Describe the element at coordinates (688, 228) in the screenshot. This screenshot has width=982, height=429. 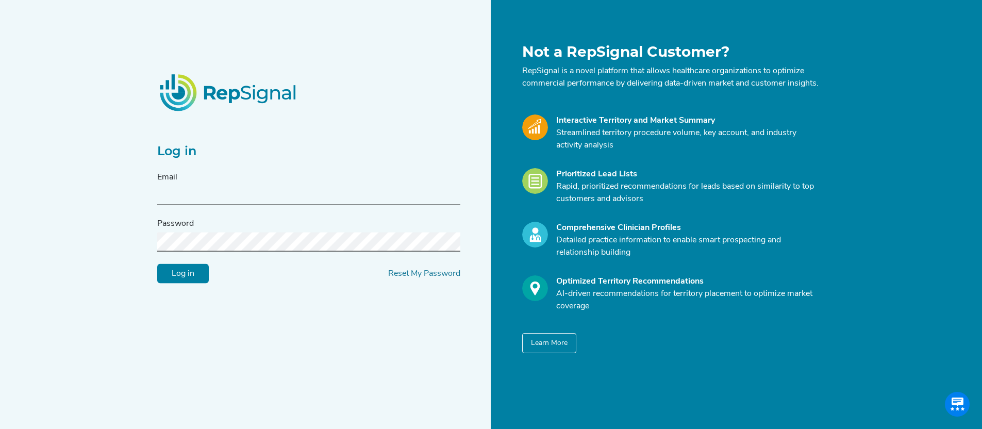
I see `div: Comprehensive Clinician Profiles` at that location.